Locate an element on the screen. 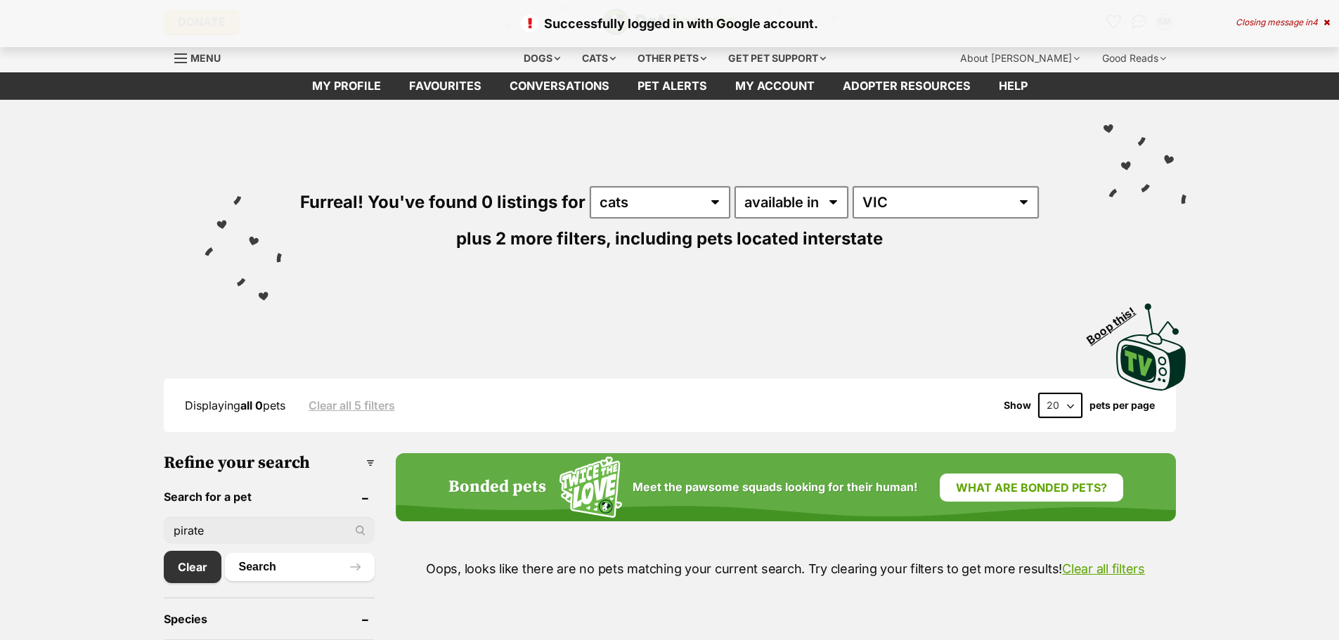 The width and height of the screenshot is (1339, 640). span: Show is located at coordinates (1017, 405).